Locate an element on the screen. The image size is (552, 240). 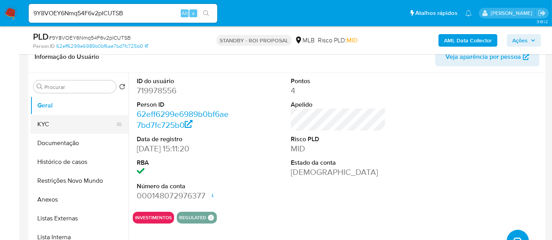
button: Restrições Novo Mundo is located at coordinates (79, 181).